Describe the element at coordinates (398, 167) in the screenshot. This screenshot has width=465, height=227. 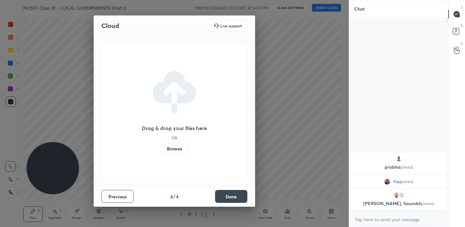
I see `p: prabha` at that location.